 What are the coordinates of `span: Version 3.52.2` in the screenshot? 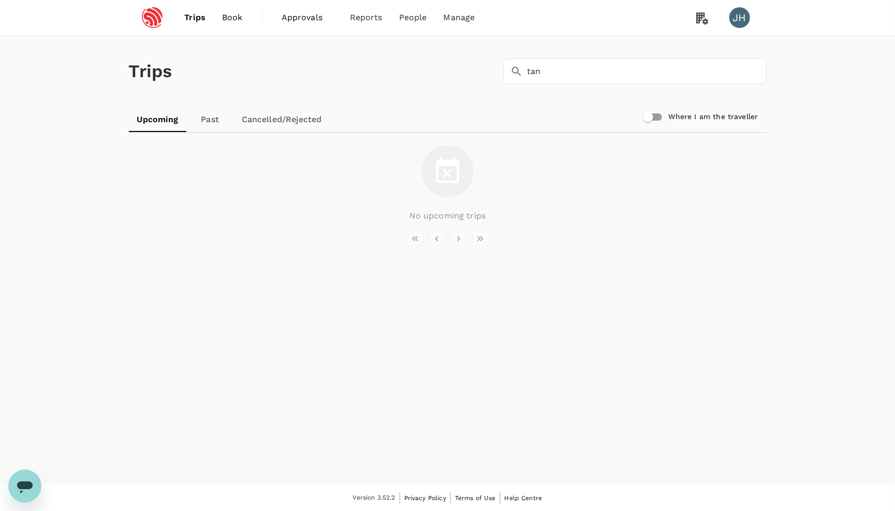 It's located at (374, 498).